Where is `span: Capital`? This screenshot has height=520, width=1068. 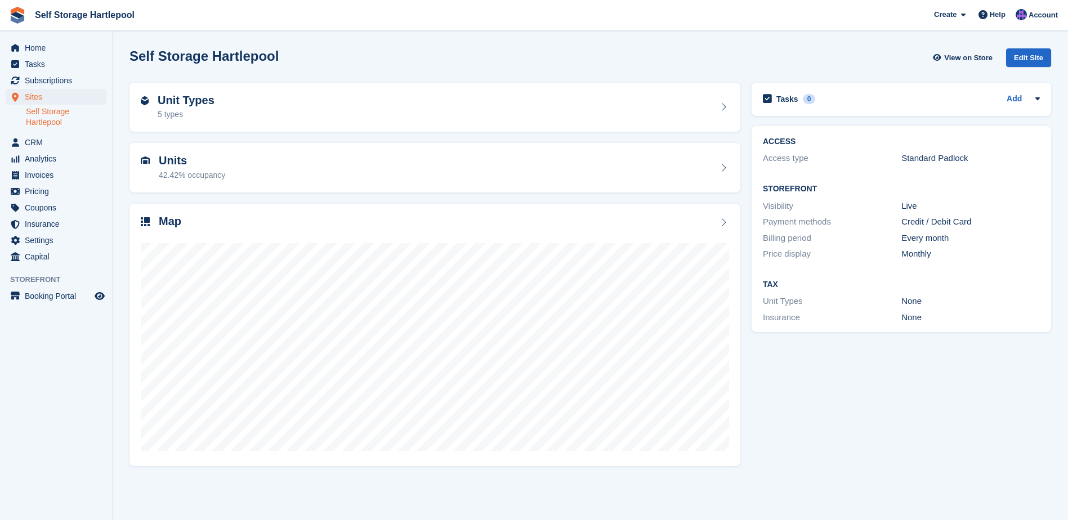 span: Capital is located at coordinates (59, 257).